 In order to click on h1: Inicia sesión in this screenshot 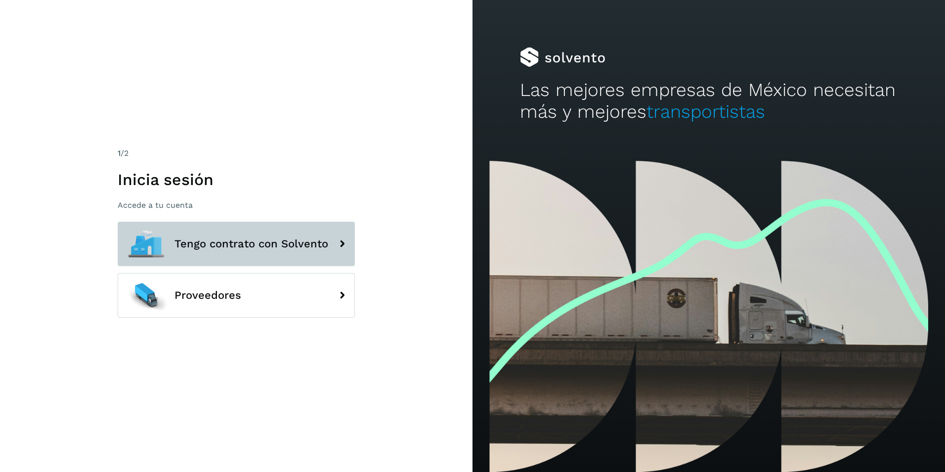, I will do `click(236, 179)`.